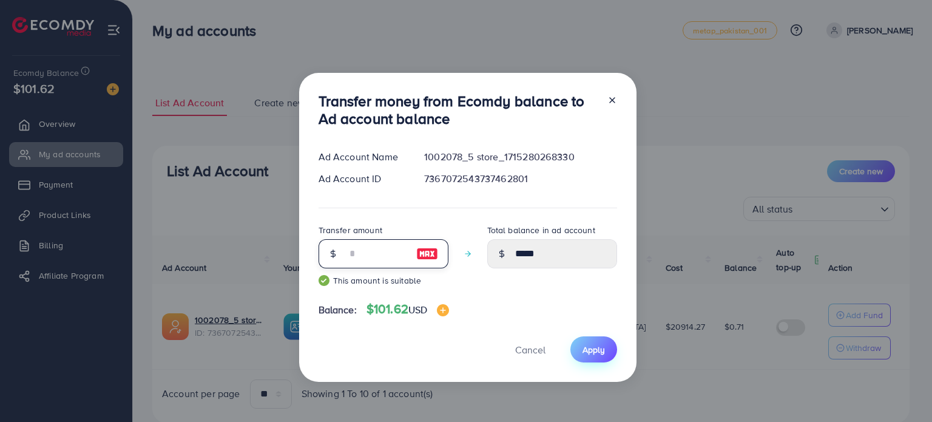  What do you see at coordinates (337, 310) in the screenshot?
I see `span: Balance:` at bounding box center [337, 310].